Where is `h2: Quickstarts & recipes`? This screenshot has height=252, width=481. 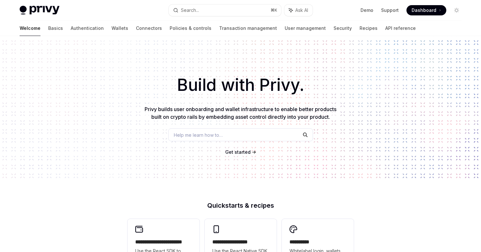 h2: Quickstarts & recipes is located at coordinates (241, 206).